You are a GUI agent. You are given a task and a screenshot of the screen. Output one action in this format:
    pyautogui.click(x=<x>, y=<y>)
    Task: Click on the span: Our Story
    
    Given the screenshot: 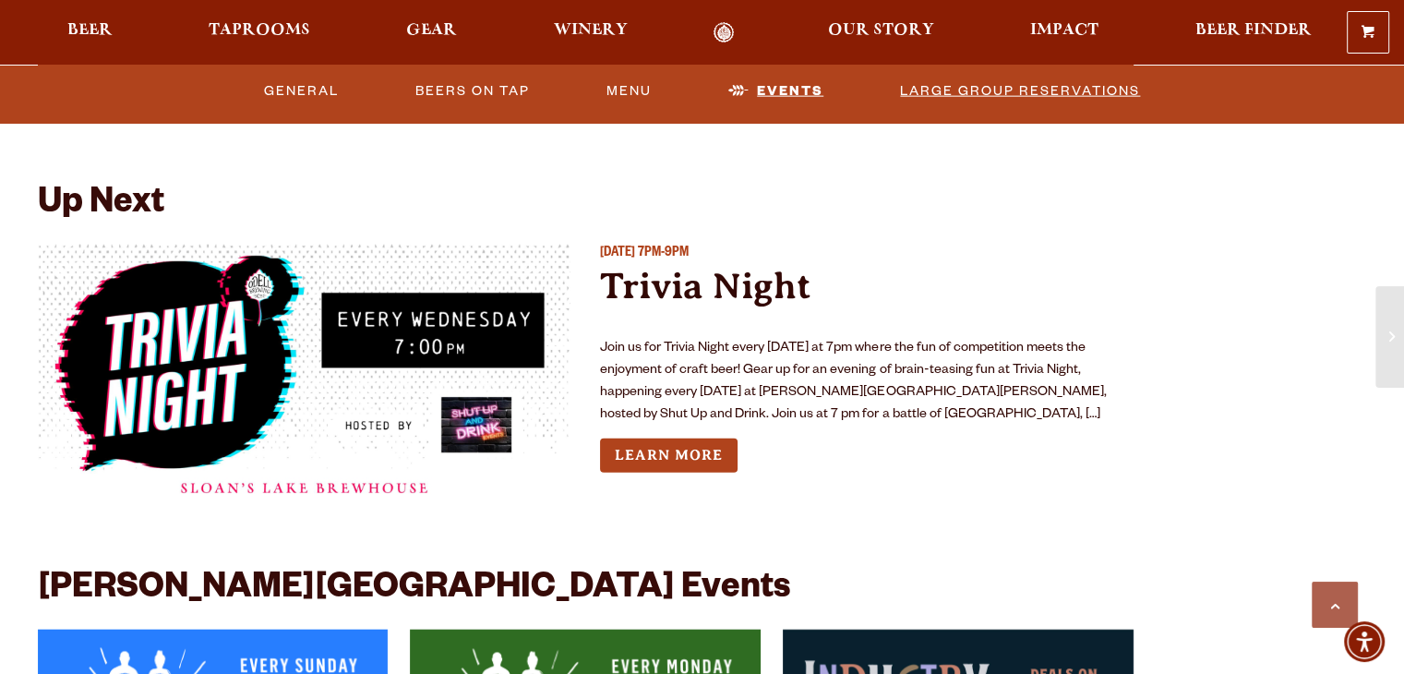 What is the action you would take?
    pyautogui.click(x=881, y=30)
    